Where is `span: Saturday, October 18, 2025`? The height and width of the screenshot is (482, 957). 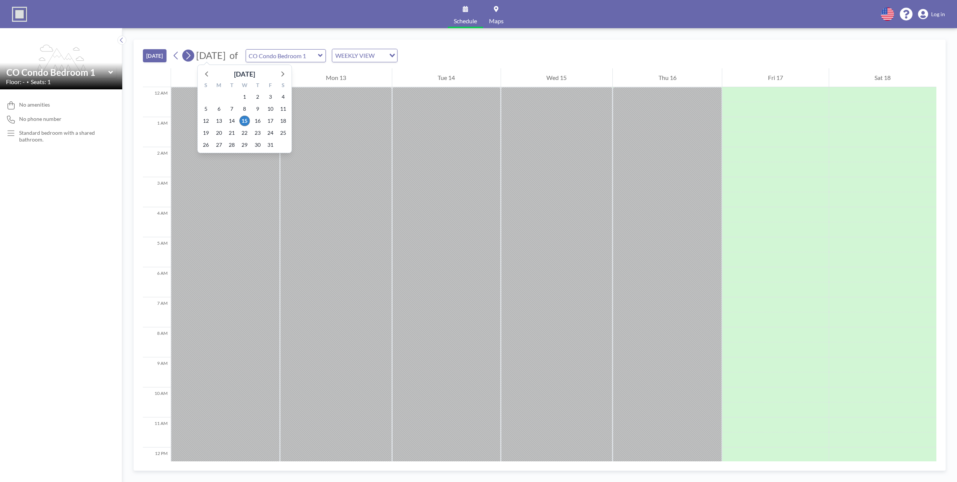
span: Saturday, October 18, 2025 is located at coordinates (283, 121).